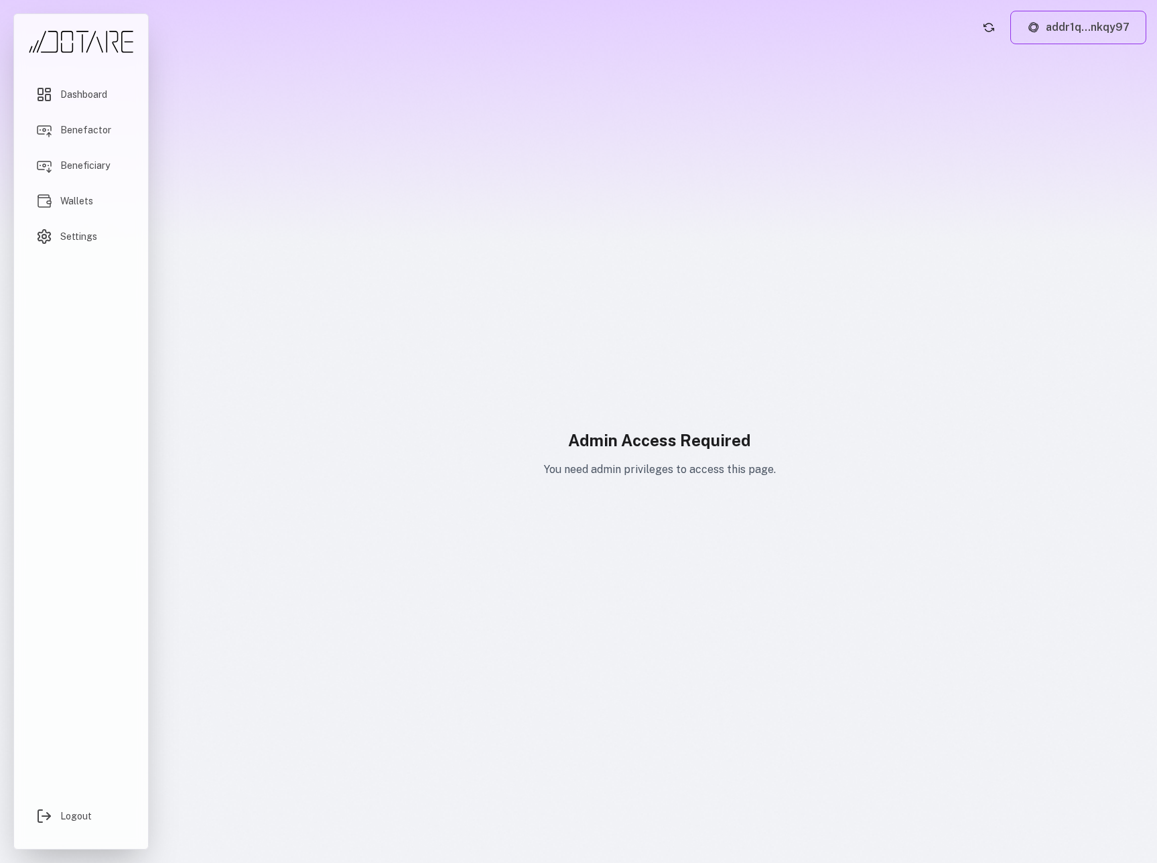  I want to click on span: Dashboard, so click(84, 94).